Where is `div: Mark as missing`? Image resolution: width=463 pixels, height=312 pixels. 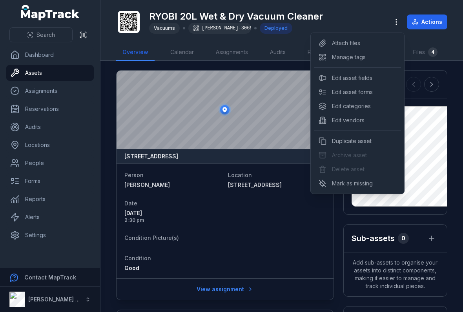
div: Mark as missing is located at coordinates (357, 183).